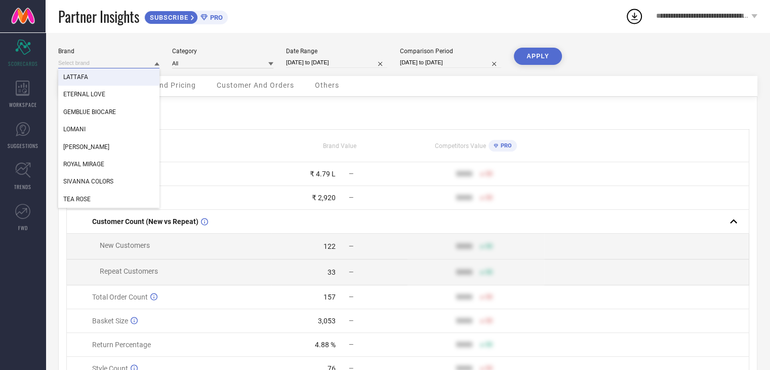 The image size is (770, 370). What do you see at coordinates (337, 62) in the screenshot?
I see `input: Select date range` at bounding box center [337, 62].